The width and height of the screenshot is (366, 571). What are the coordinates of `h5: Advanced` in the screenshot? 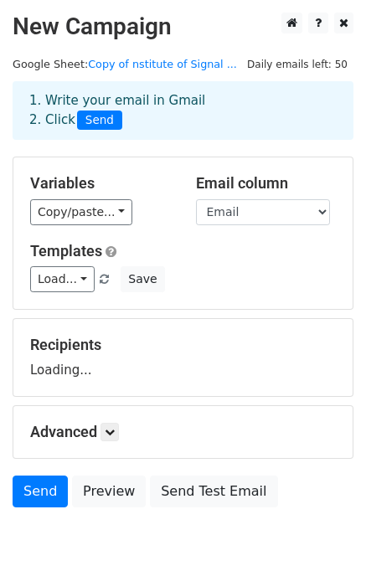 It's located at (183, 432).